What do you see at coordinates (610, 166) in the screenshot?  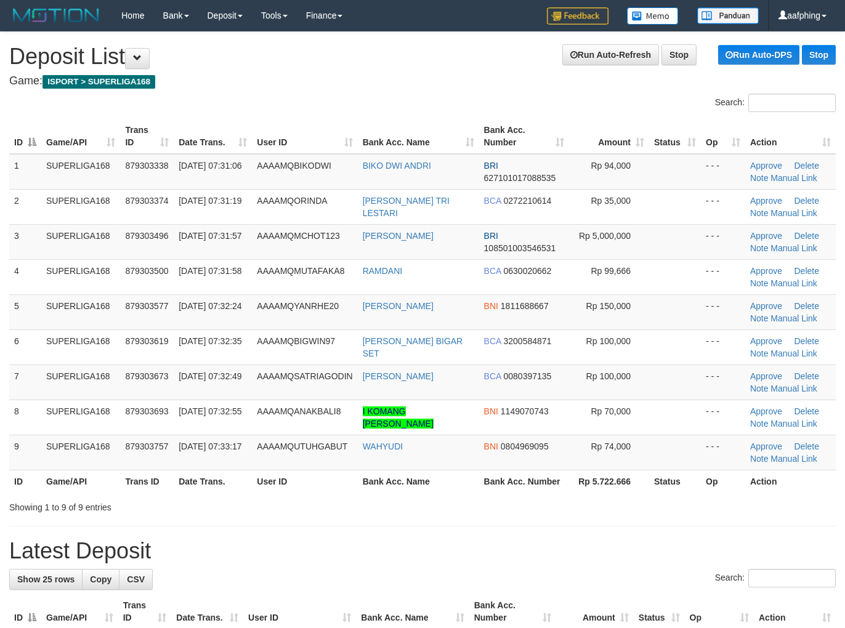 I see `span: Rp 94,000` at bounding box center [610, 166].